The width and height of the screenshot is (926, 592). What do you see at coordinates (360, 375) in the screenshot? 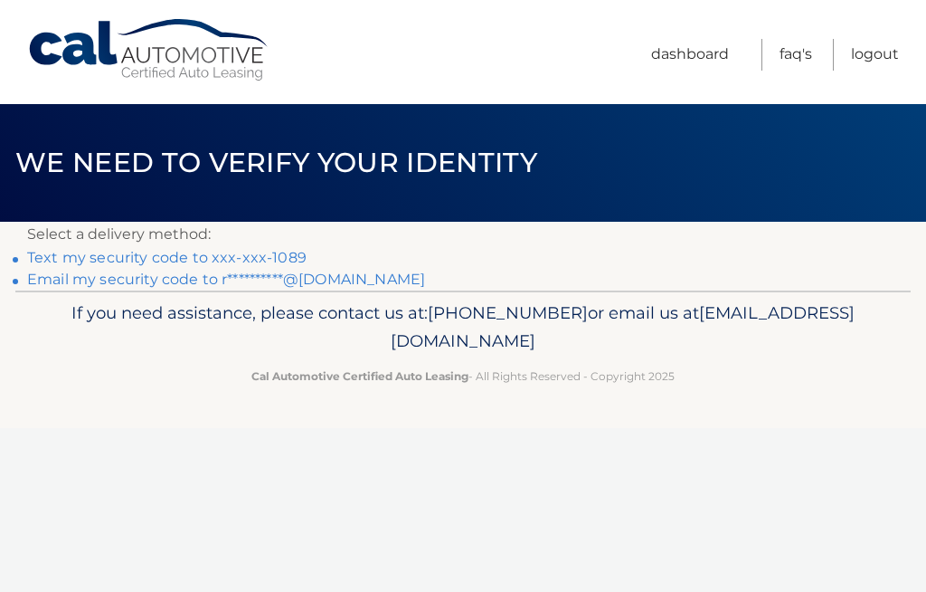
I see `strong: Cal Automotive Certified Auto Leasing` at bounding box center [360, 375].